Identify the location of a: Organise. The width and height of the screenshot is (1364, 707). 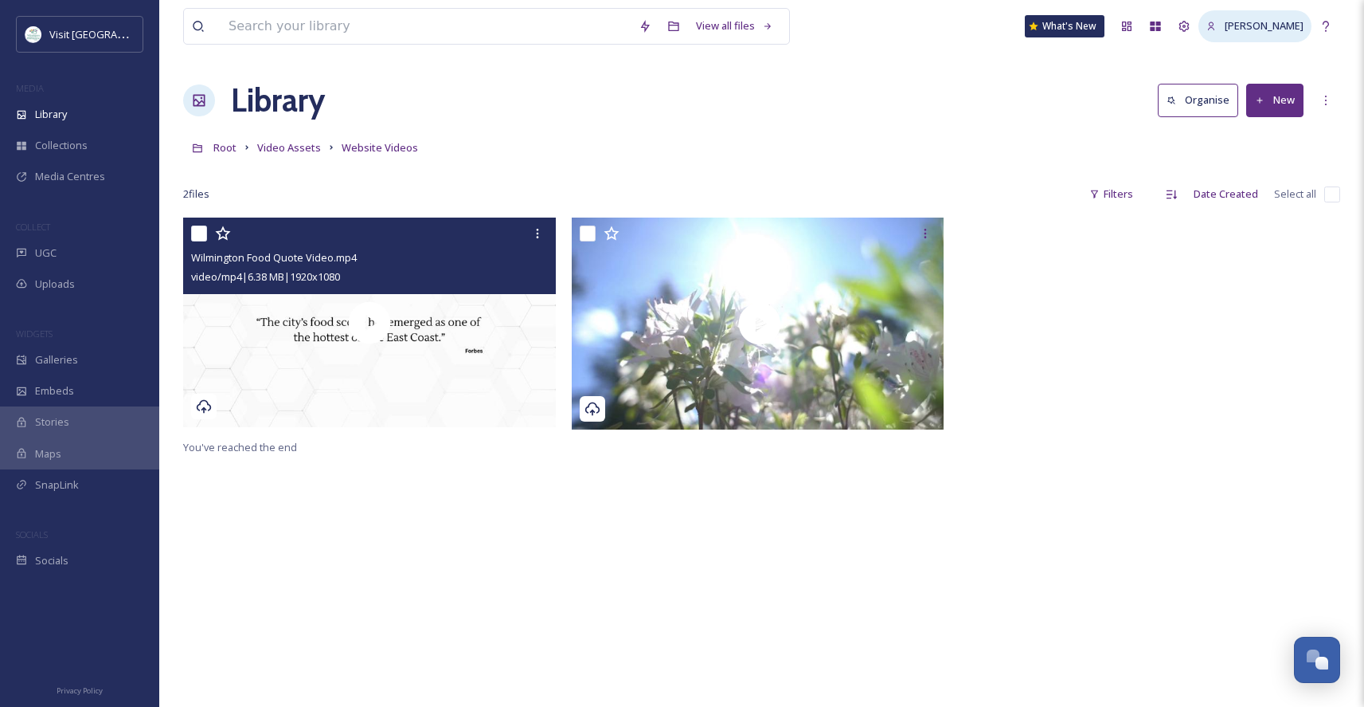
(1202, 100).